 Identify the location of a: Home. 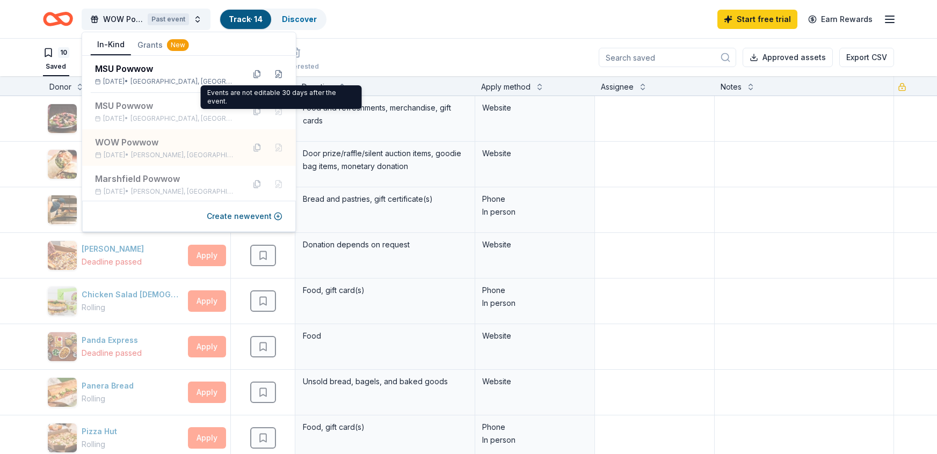
(58, 19).